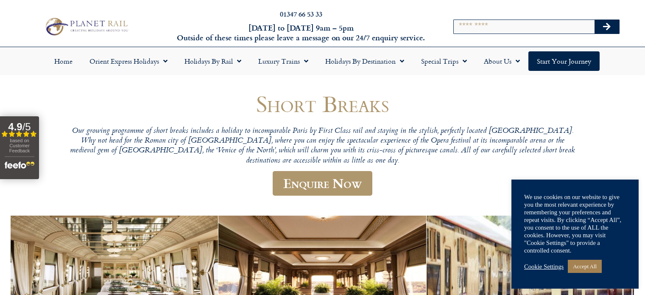 The width and height of the screenshot is (645, 295). What do you see at coordinates (322, 61) in the screenshot?
I see `nav: Menu` at bounding box center [322, 61].